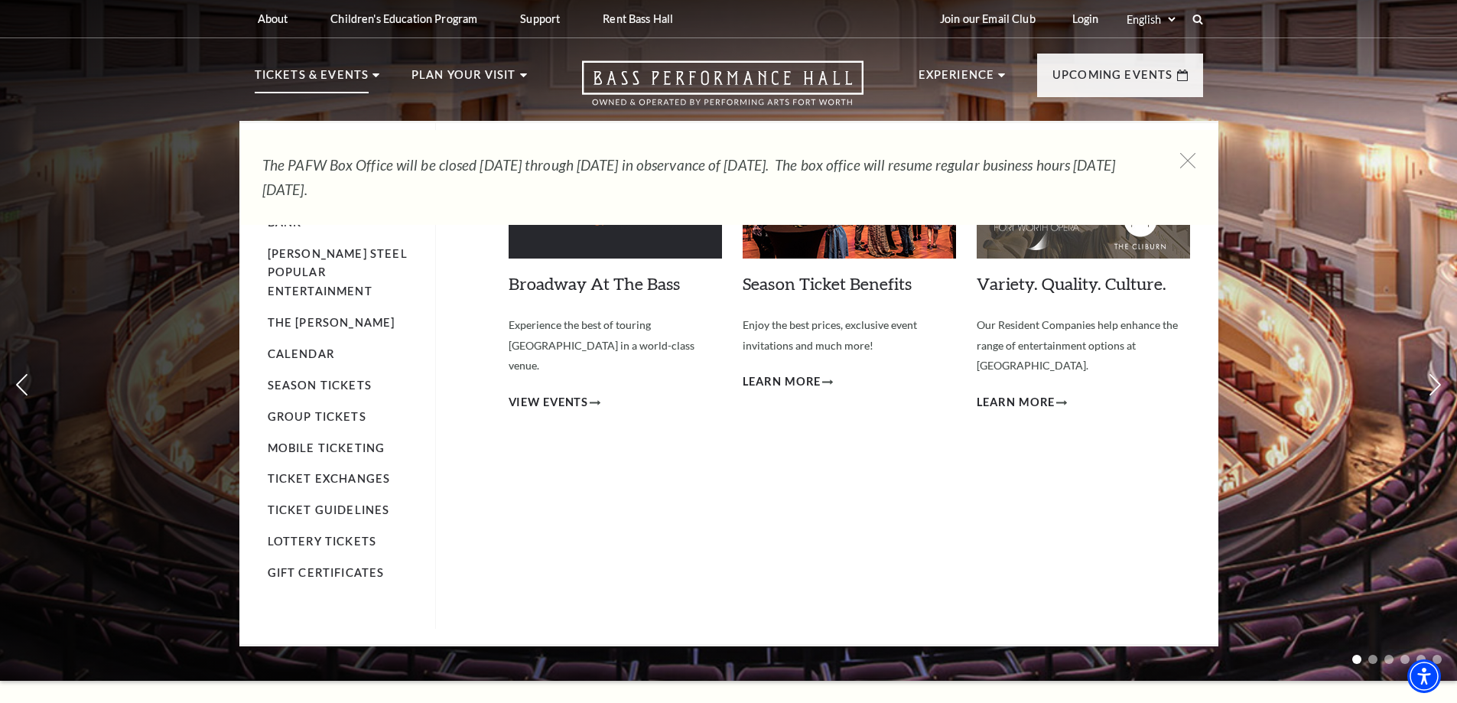 The width and height of the screenshot is (1457, 703). What do you see at coordinates (301, 353) in the screenshot?
I see `a: Calendar` at bounding box center [301, 353].